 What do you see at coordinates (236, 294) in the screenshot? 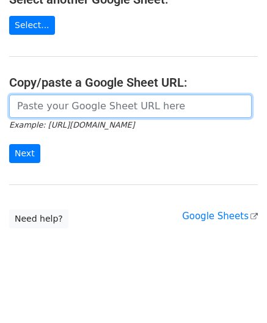
I see `div: Chat Widget` at bounding box center [236, 294].